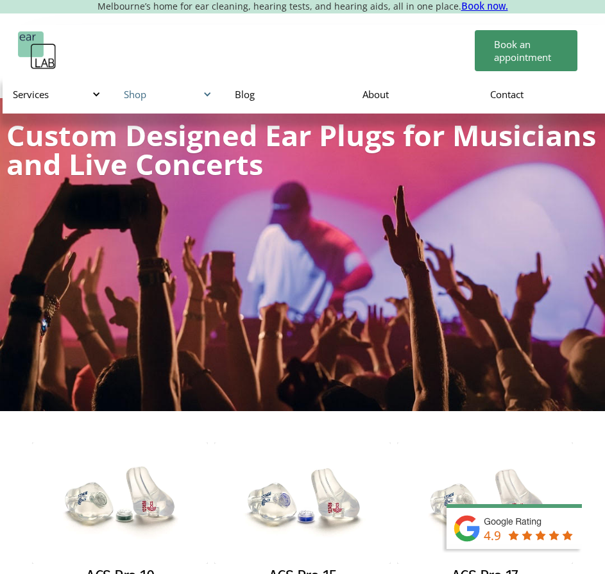  Describe the element at coordinates (120, 503) in the screenshot. I see `img: ACS Pro 10` at that location.